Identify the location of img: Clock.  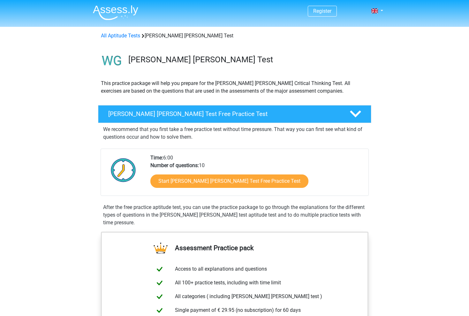
(123, 170).